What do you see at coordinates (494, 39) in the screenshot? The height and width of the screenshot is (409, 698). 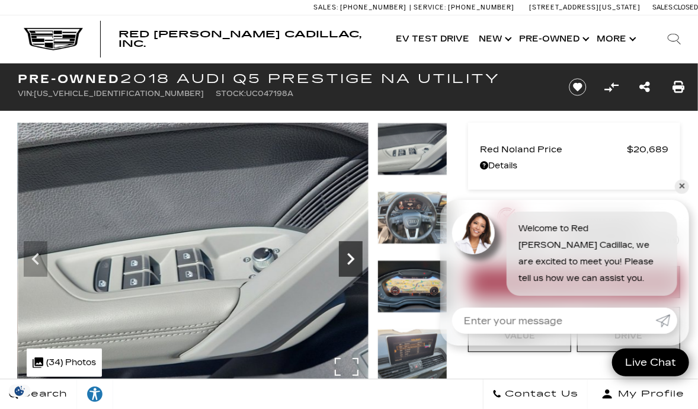 I see `a: New` at bounding box center [494, 39].